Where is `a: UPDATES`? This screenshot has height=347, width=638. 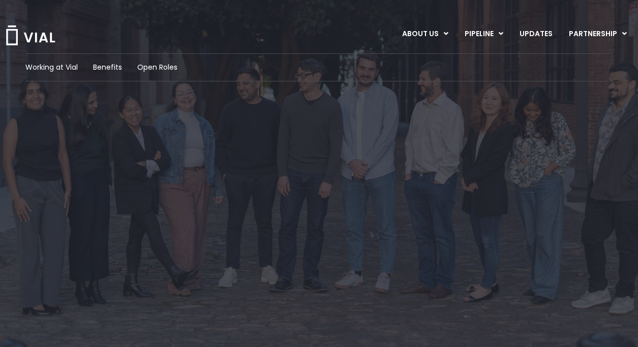
a: UPDATES is located at coordinates (536, 34).